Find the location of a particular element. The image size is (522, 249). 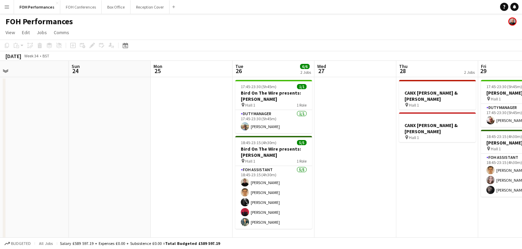

span: All jobs is located at coordinates (46, 244).